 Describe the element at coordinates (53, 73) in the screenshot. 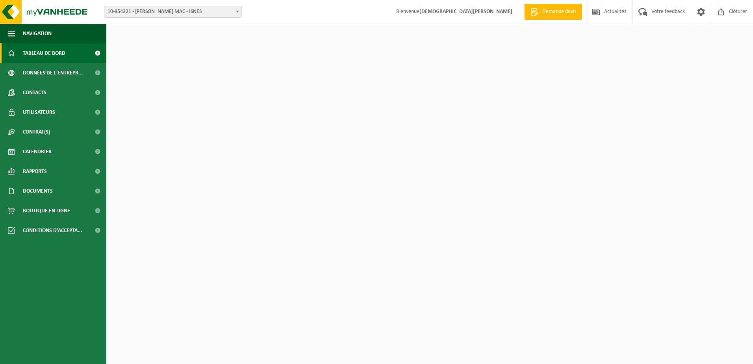

I see `span: Données de l'entrepr...` at that location.